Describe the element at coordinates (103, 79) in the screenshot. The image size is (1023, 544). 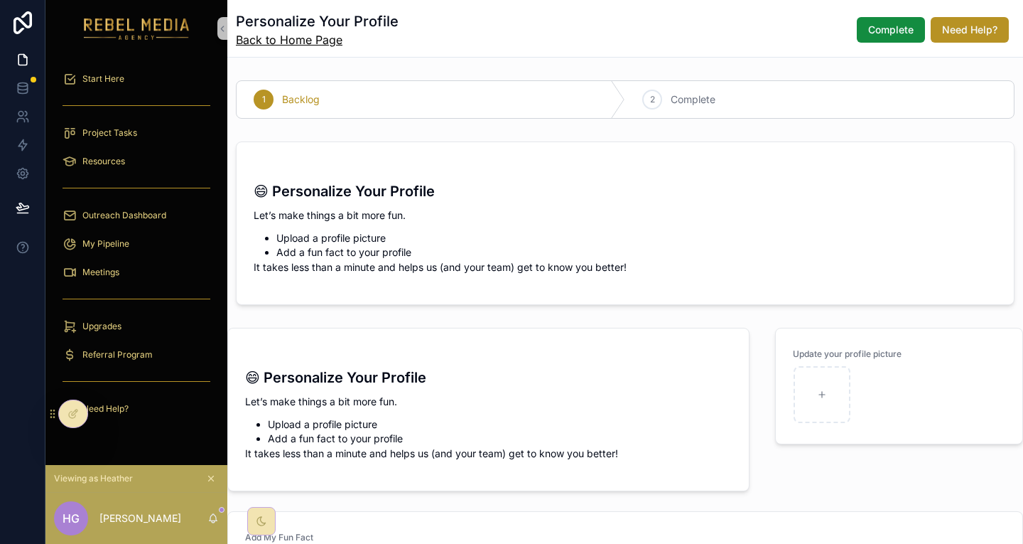
I see `span: Start Here` at that location.